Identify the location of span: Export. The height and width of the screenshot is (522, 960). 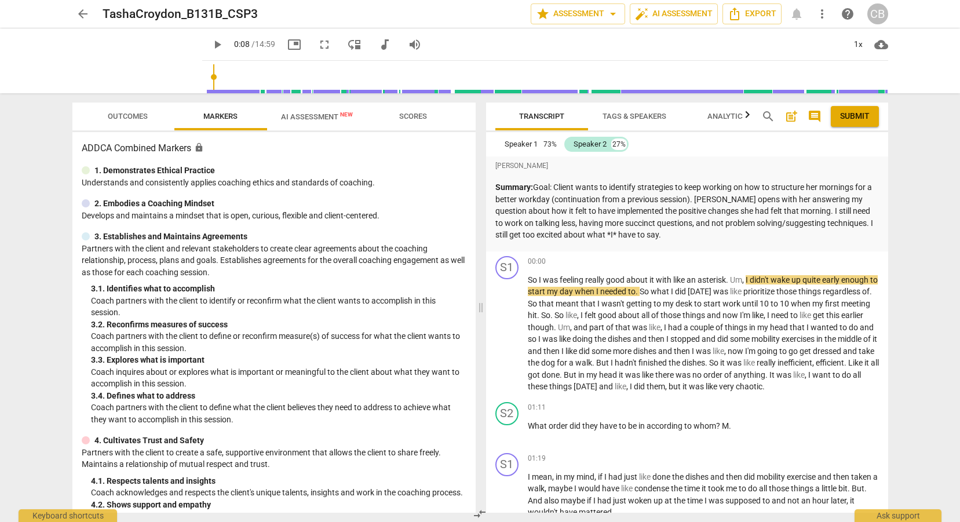
(752, 14).